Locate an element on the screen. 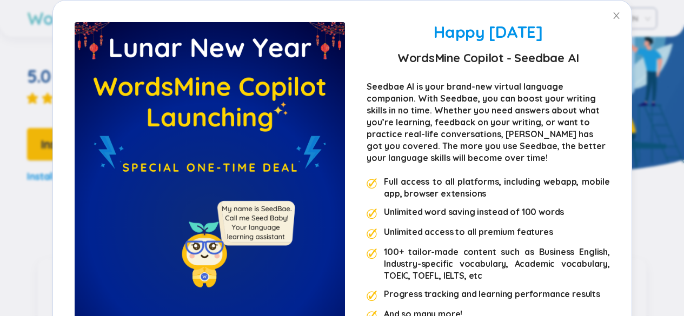 This screenshot has height=316, width=684. div: Unlimited access to all premium features is located at coordinates (468, 233).